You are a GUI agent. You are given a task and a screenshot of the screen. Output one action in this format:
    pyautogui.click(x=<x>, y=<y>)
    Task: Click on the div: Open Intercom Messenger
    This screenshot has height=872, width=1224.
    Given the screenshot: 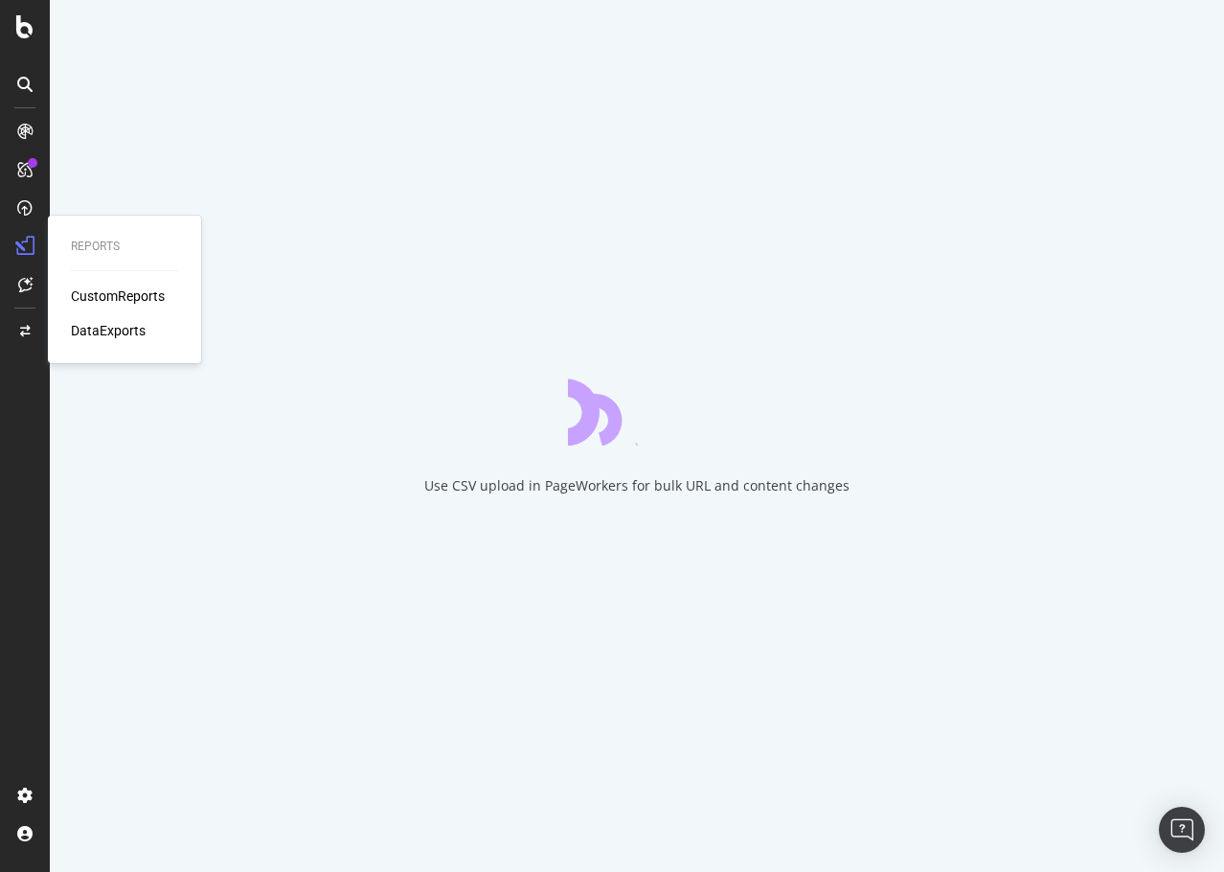 What is the action you would take?
    pyautogui.click(x=1182, y=830)
    